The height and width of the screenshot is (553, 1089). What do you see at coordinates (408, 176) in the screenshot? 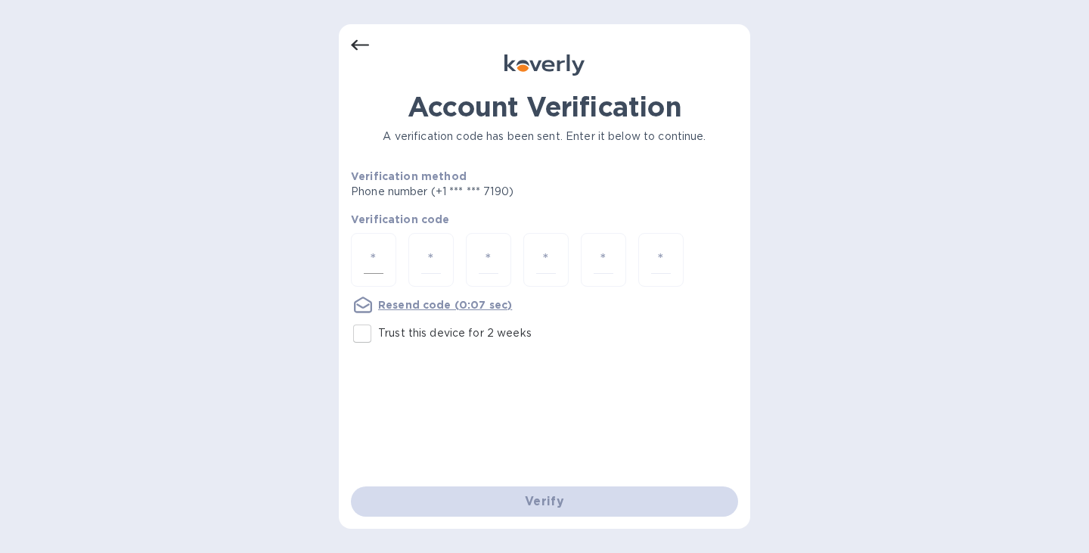
I see `b: Verification method` at bounding box center [408, 176].